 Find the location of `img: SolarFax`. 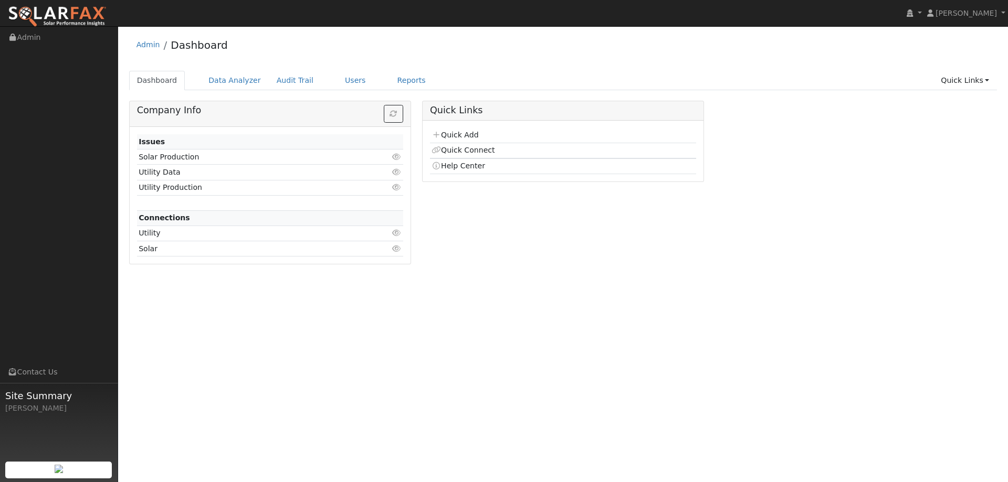

img: SolarFax is located at coordinates (57, 17).